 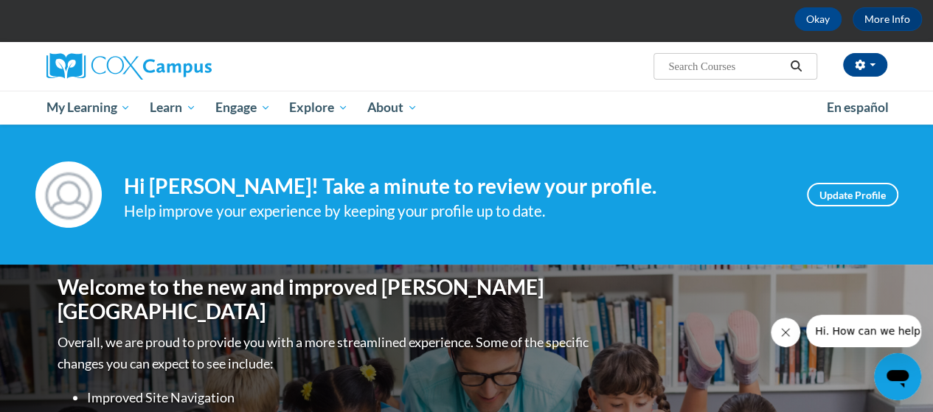 I want to click on li: Improved Site Navigation, so click(x=339, y=397).